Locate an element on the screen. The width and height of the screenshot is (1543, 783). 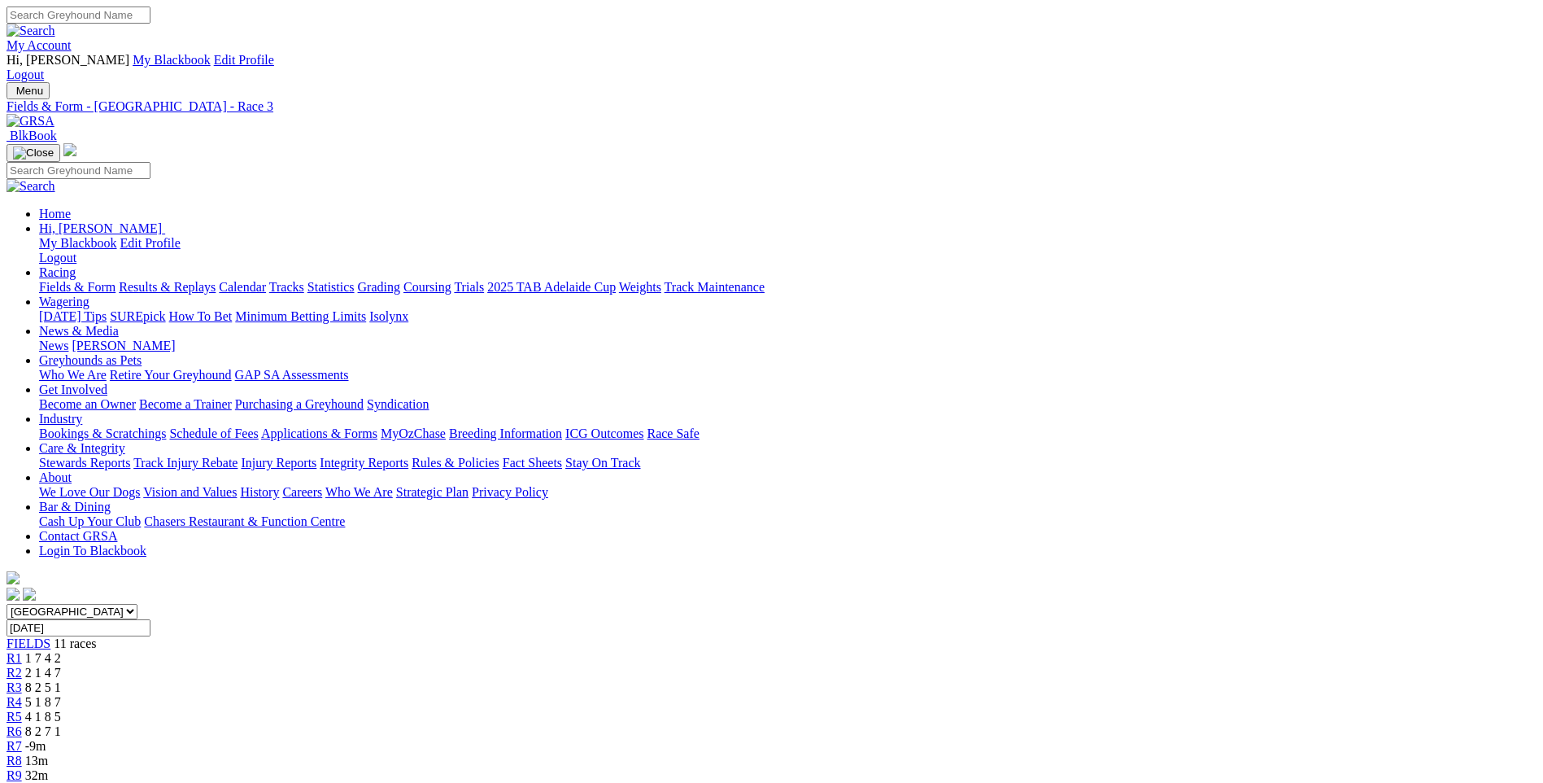
a: ICG Outcomes is located at coordinates (605, 433).